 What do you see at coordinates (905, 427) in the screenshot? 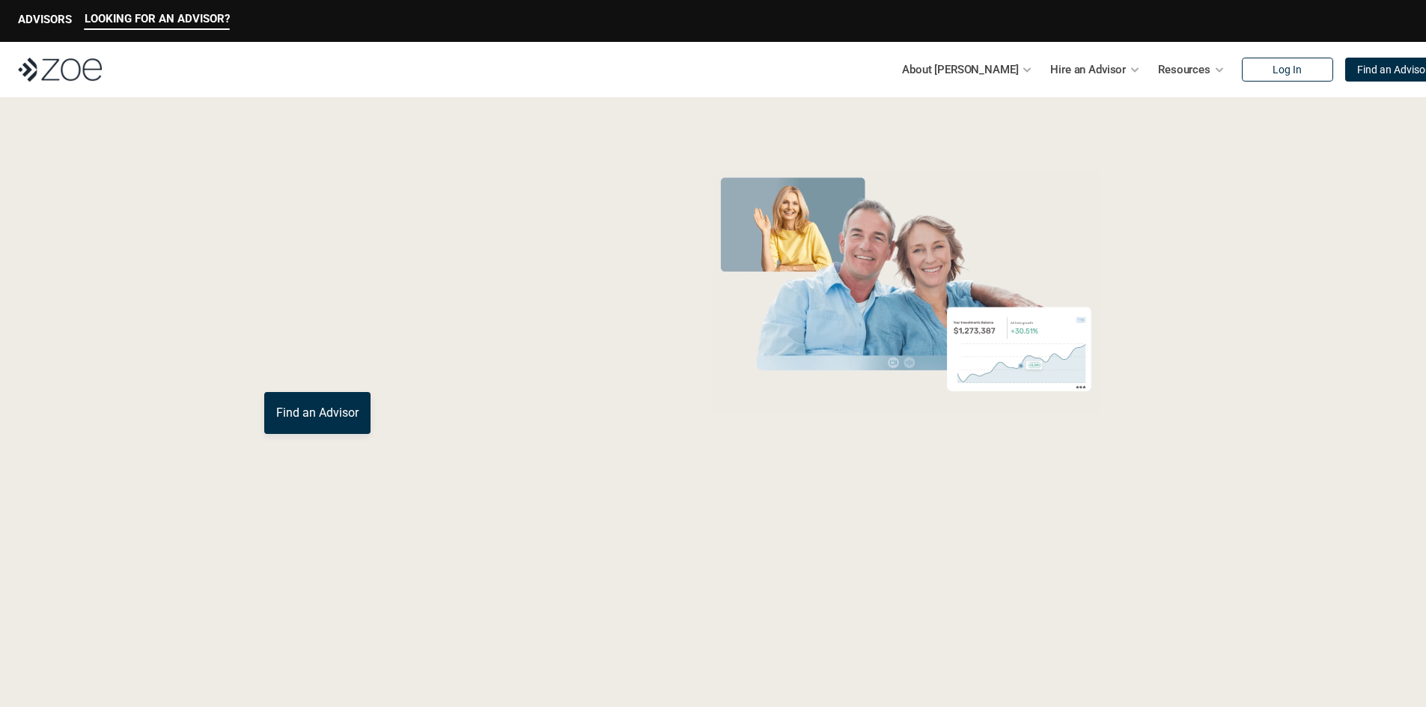
I see `em: The information in the visuals above is for illustrative purposes only and does not represent an ...` at bounding box center [905, 427].